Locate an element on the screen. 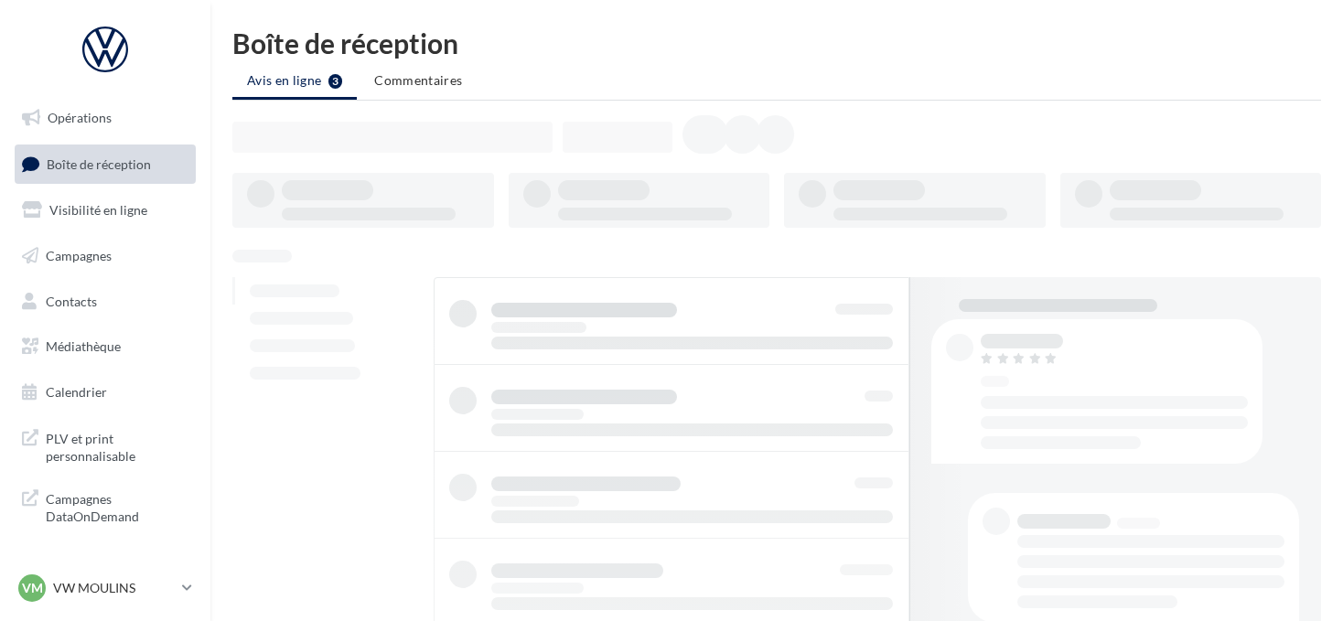 This screenshot has width=1343, height=621. span: Contacts is located at coordinates (71, 300).